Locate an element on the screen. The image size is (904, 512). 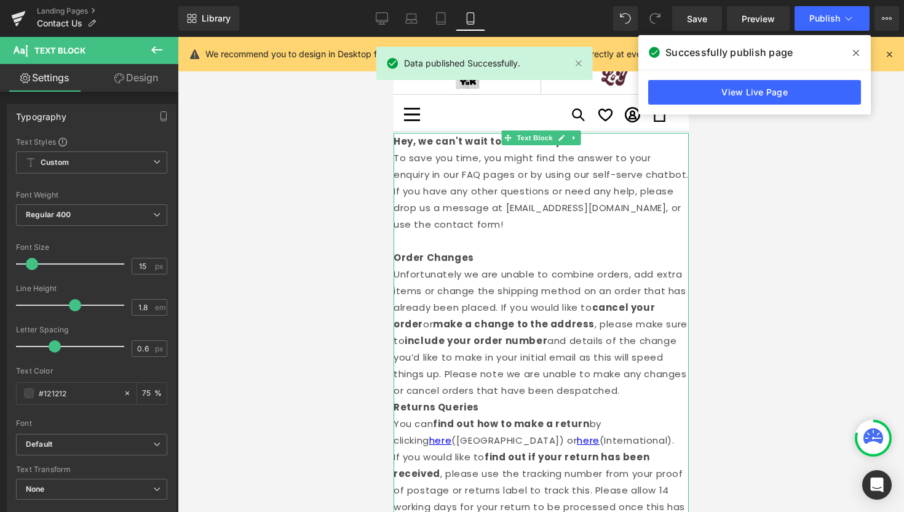
a: Desktop is located at coordinates (382, 18).